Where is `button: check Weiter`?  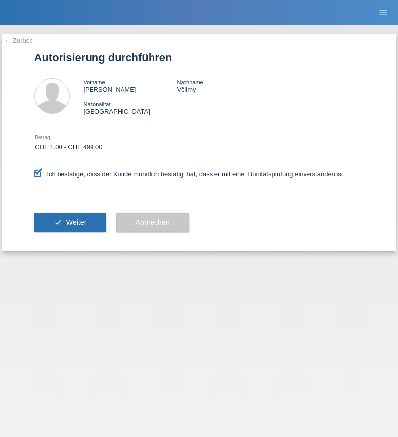
button: check Weiter is located at coordinates (70, 223).